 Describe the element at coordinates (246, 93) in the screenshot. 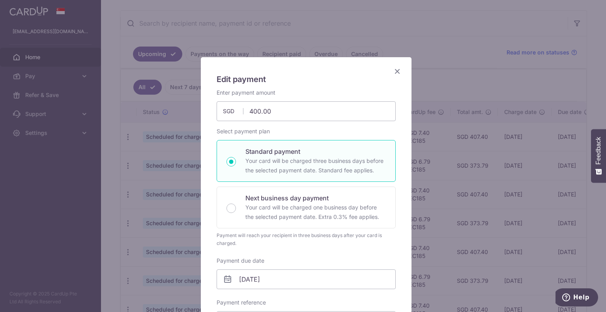

I see `label: Enter payment amount` at that location.